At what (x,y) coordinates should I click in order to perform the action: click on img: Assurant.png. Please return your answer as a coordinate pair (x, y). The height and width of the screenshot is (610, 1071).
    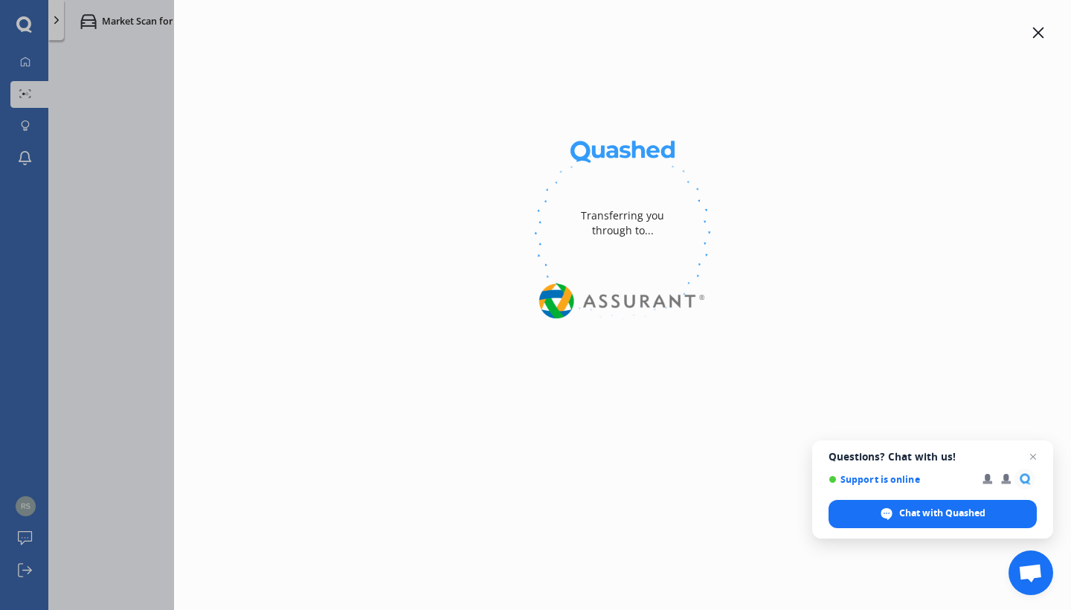
    Looking at the image, I should click on (622, 301).